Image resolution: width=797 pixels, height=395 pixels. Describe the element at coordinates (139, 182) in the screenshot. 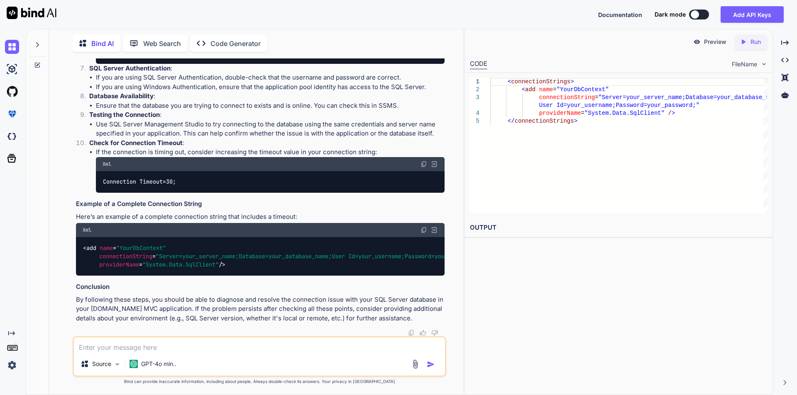

I see `code: Connection Timeout=30;` at that location.